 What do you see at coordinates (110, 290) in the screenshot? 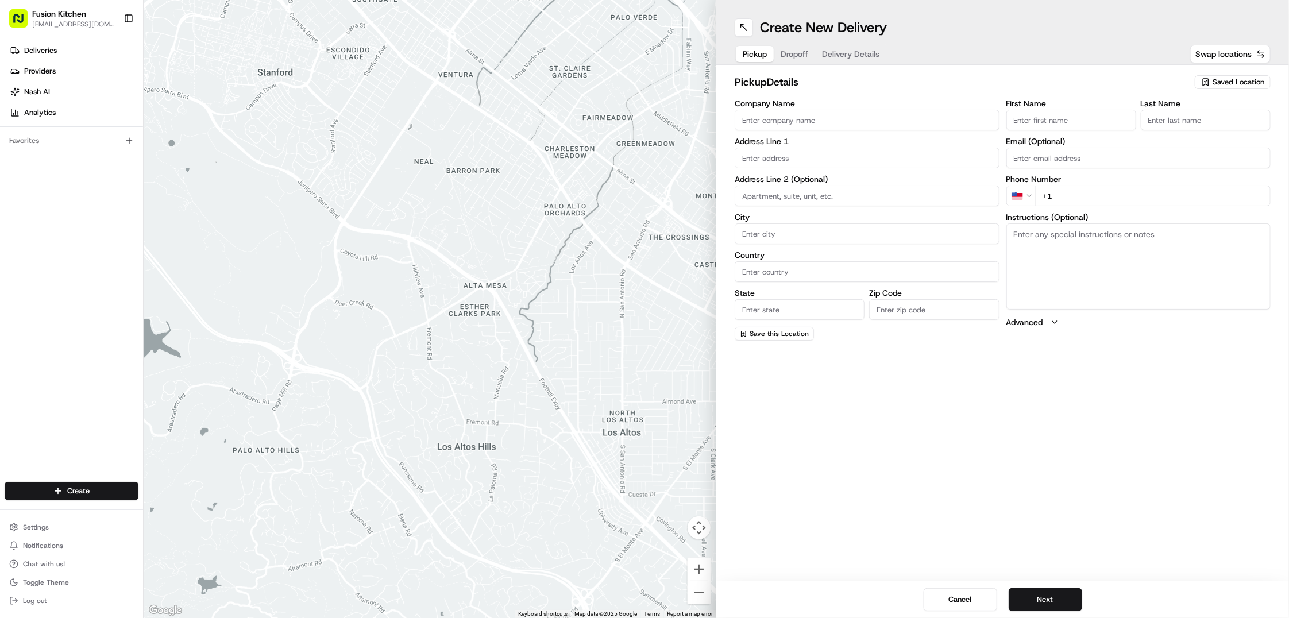
I see `a: Powered byPylon` at bounding box center [110, 290].